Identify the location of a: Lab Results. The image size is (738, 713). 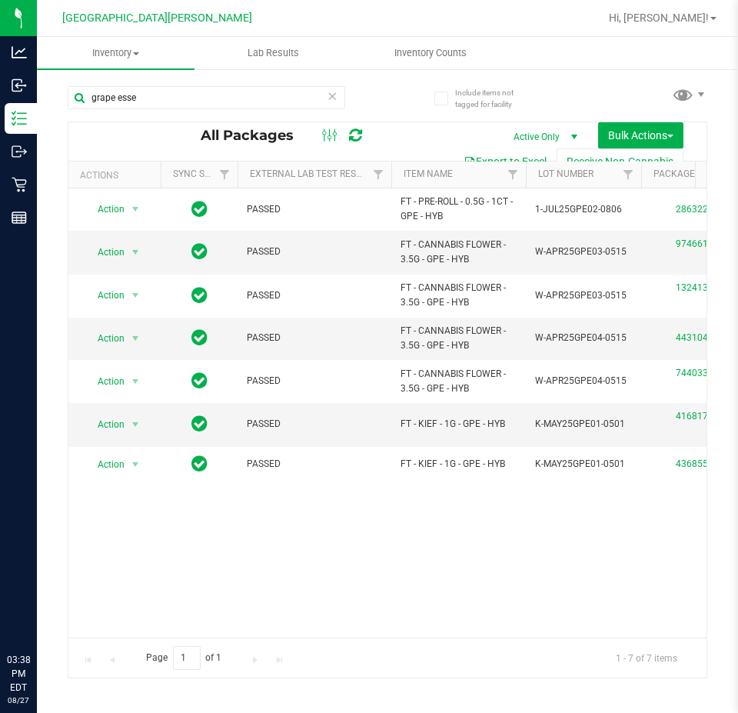
(273, 53).